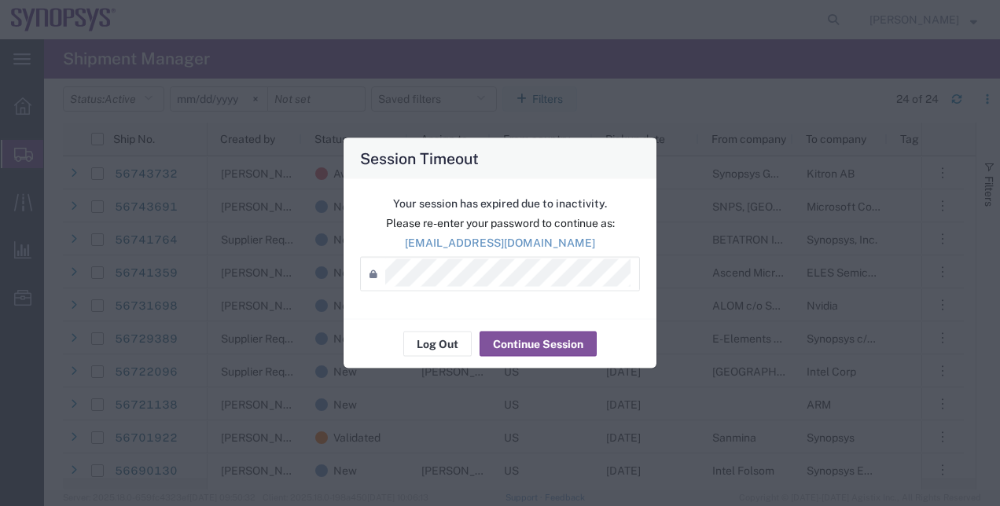 Image resolution: width=1000 pixels, height=506 pixels. What do you see at coordinates (437, 344) in the screenshot?
I see `button: Log Out` at bounding box center [437, 344].